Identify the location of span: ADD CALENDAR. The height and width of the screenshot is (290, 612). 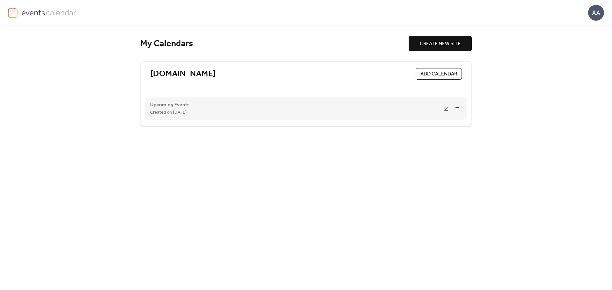
(439, 74).